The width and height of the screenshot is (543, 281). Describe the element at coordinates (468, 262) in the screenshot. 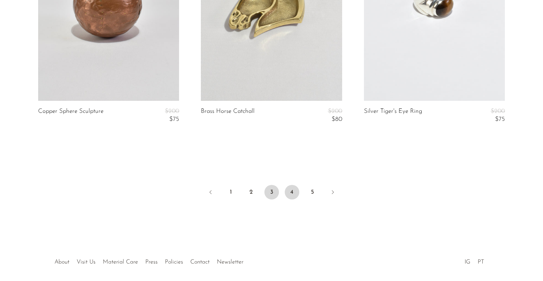

I see `a: IG` at that location.